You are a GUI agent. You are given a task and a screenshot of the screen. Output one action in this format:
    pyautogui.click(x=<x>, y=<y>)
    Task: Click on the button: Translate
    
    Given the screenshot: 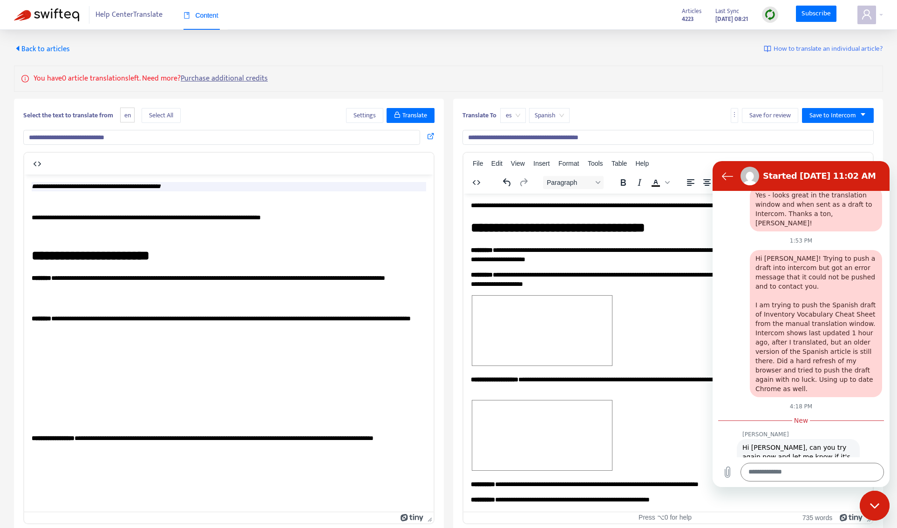 What is the action you would take?
    pyautogui.click(x=410, y=115)
    